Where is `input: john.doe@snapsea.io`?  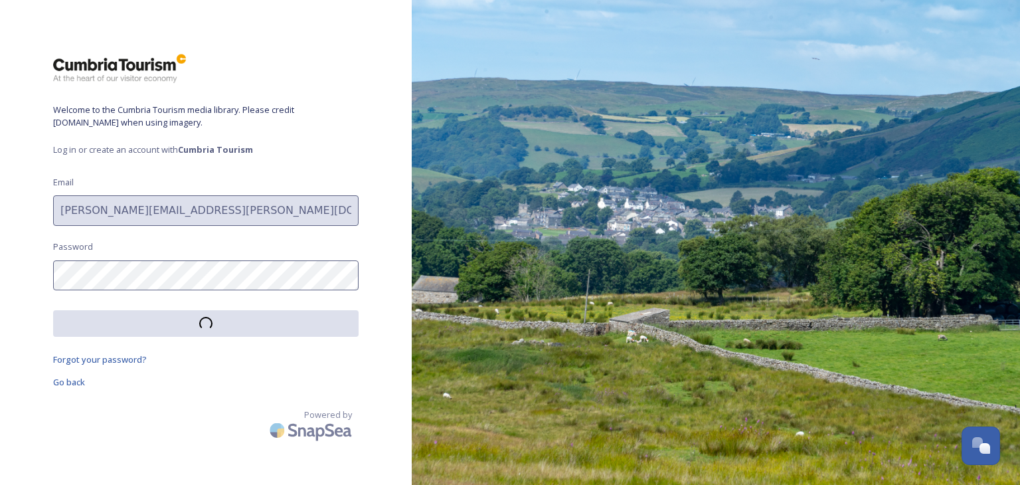 input: john.doe@snapsea.io is located at coordinates (206, 210).